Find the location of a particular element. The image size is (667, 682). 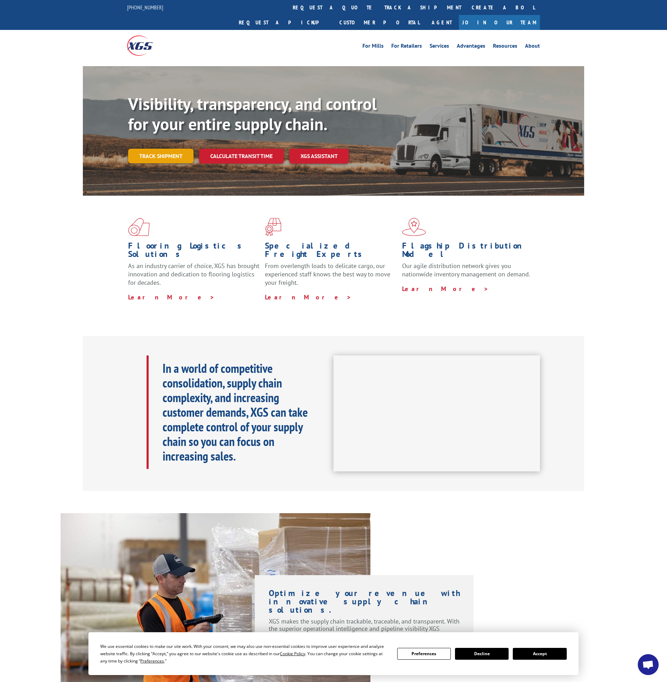

button: Accept is located at coordinates (540, 654).